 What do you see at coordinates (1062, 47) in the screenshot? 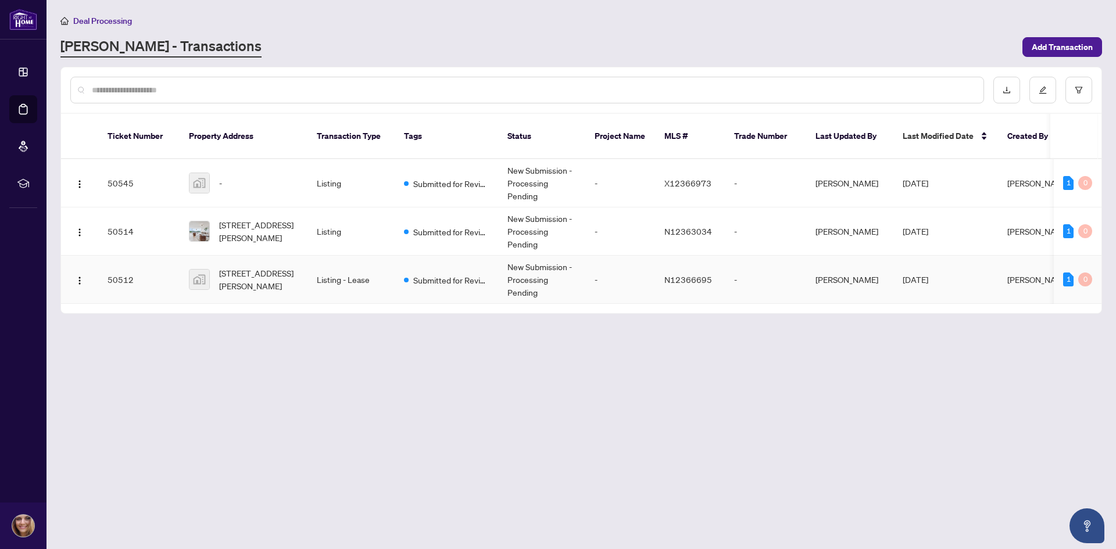
I see `button: Add Transaction` at bounding box center [1062, 47].